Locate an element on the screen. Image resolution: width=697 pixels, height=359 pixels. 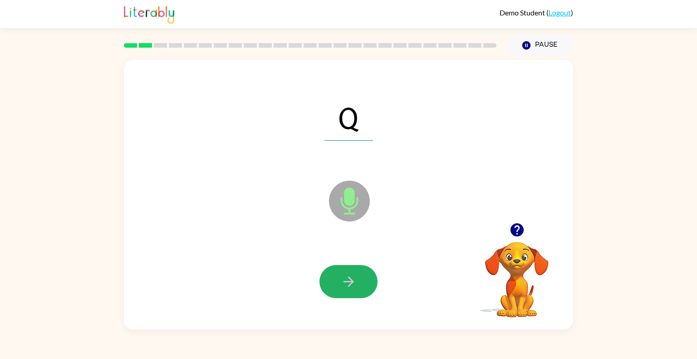
a: Logout is located at coordinates (559, 12).